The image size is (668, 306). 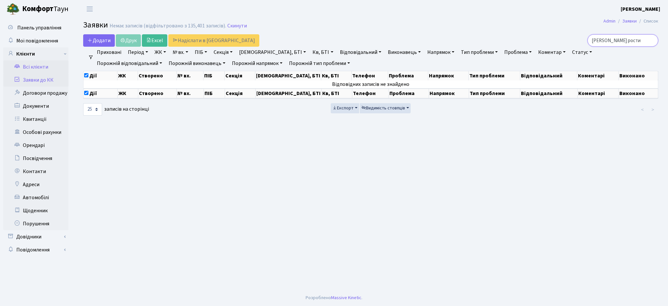 I want to click on a: Орендарі, so click(x=36, y=145).